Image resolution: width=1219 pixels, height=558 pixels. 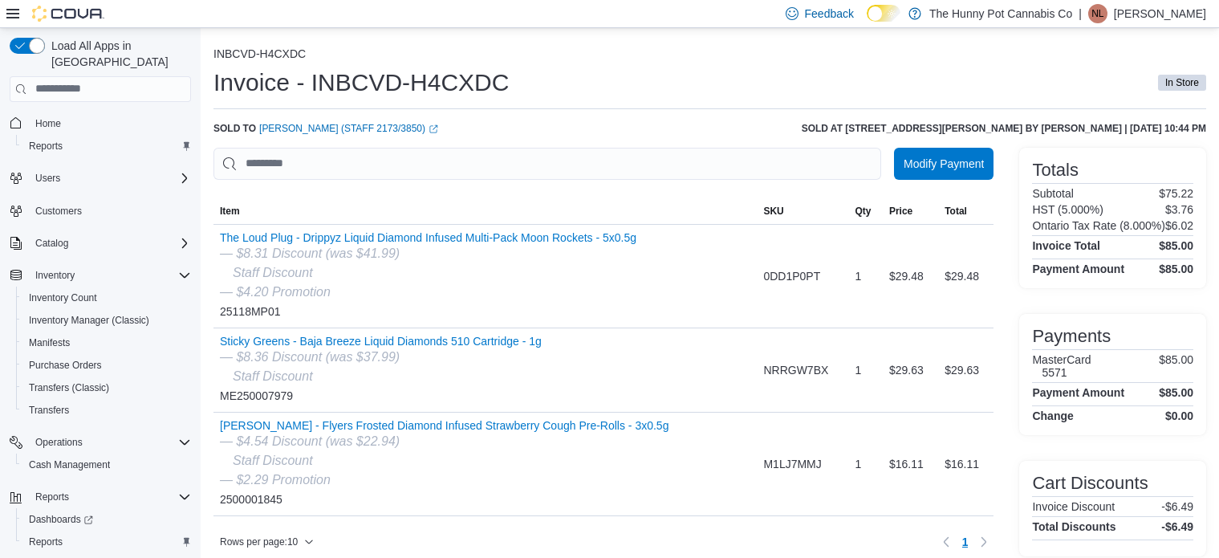 I want to click on div: $29.63, so click(x=910, y=370).